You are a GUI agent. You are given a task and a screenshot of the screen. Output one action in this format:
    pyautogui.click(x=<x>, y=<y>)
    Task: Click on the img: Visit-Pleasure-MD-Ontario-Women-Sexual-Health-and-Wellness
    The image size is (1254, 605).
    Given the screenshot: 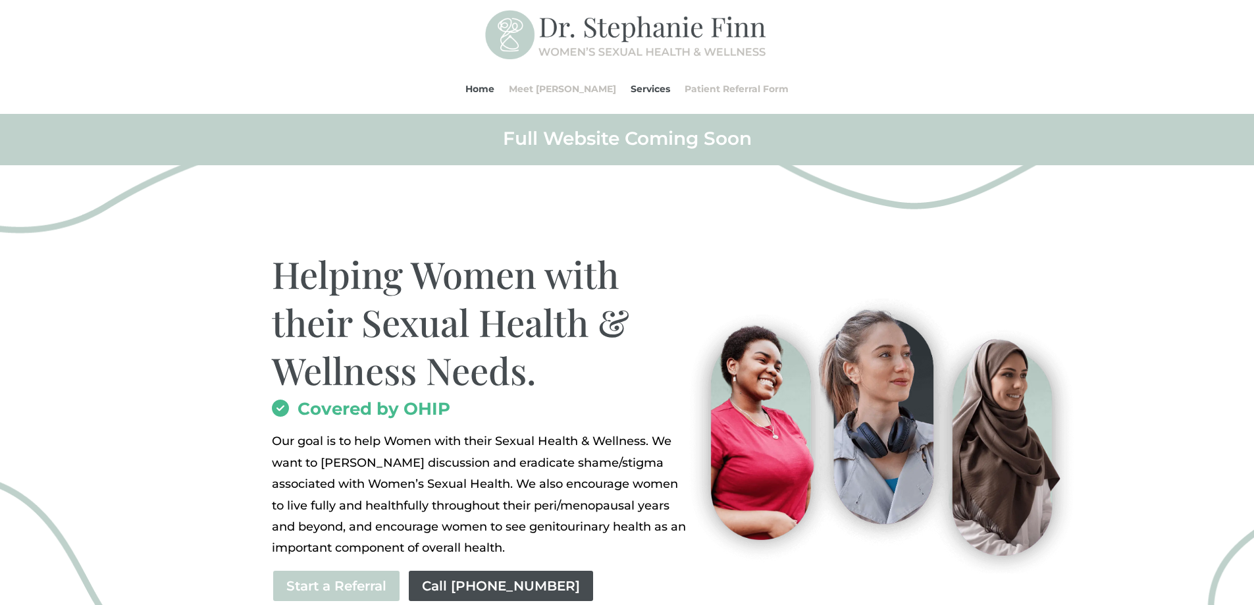 What is the action you would take?
    pyautogui.click(x=878, y=432)
    